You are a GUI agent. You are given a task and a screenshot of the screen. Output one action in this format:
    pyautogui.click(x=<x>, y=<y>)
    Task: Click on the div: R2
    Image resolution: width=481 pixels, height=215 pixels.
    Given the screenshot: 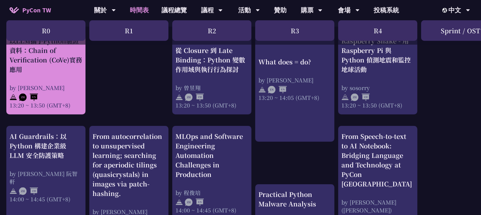 What is the action you would take?
    pyautogui.click(x=212, y=30)
    